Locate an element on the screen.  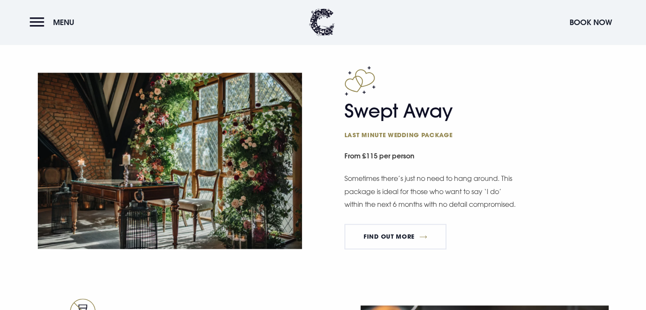
span: Last minute wedding package is located at coordinates (427, 135).